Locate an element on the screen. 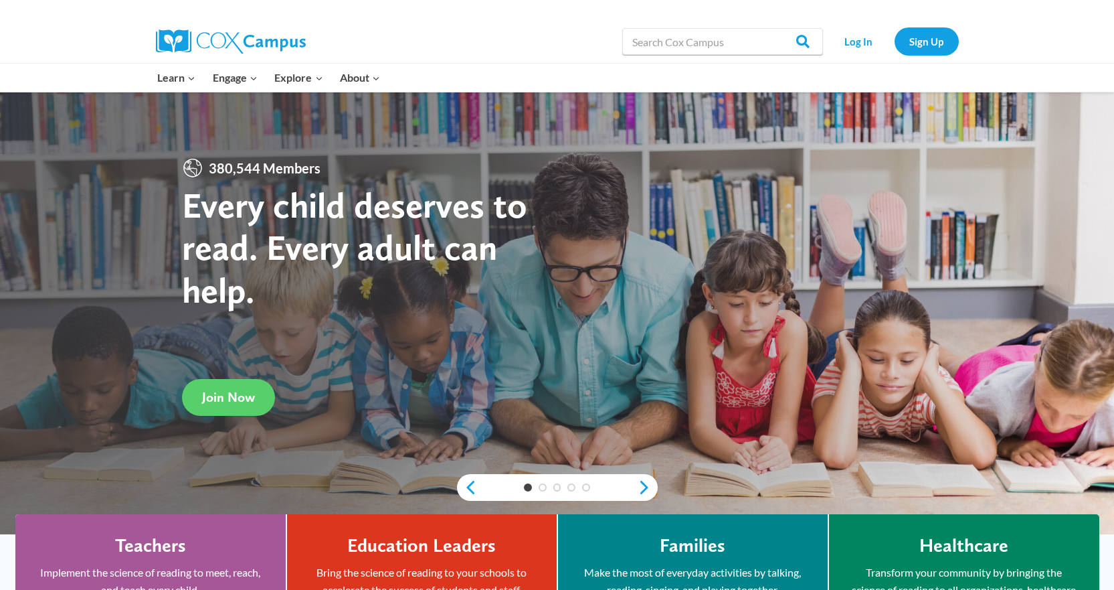 The image size is (1114, 590). a: previous is located at coordinates (467, 487).